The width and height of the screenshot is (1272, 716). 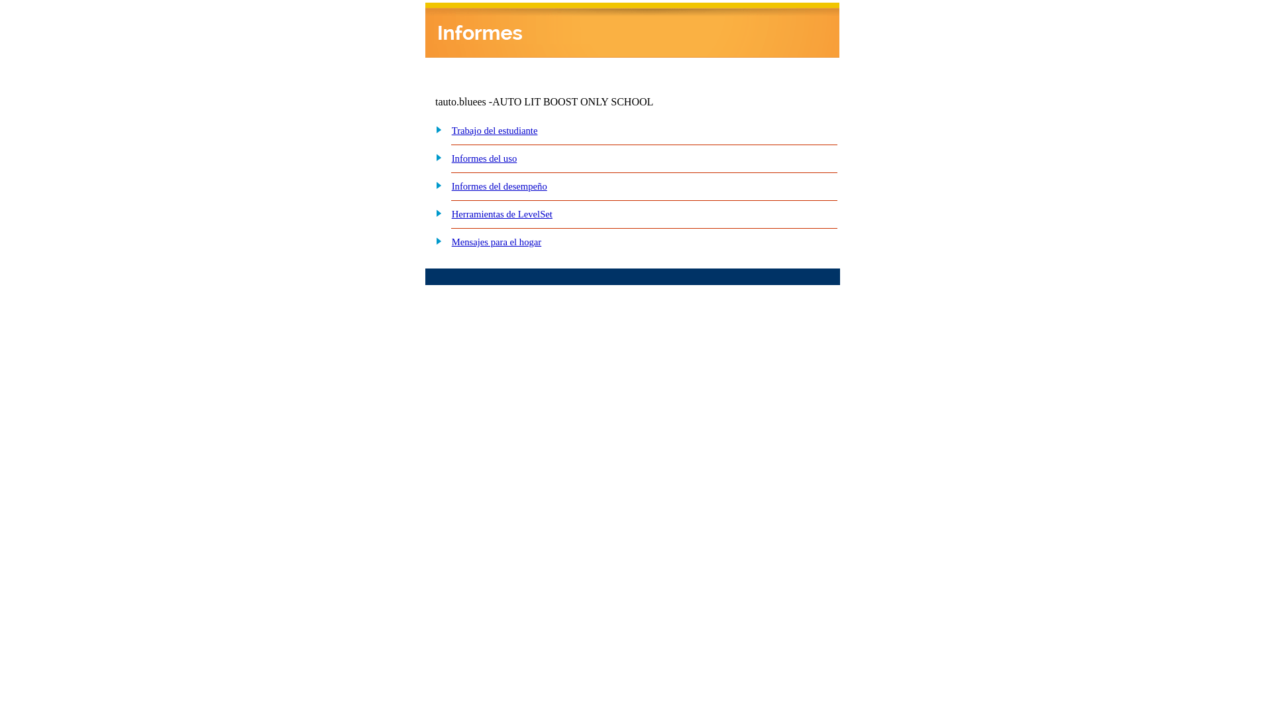 What do you see at coordinates (557, 102) in the screenshot?
I see `td: tauto.bluees -` at bounding box center [557, 102].